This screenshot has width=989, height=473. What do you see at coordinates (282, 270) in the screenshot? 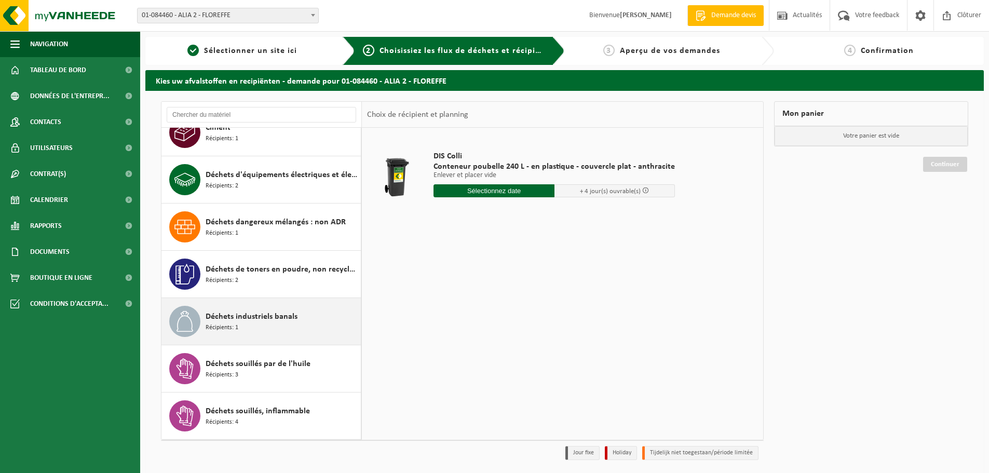
I see `span: Déchets de toners en poudre, non recyclable, non dangereux` at bounding box center [282, 270].